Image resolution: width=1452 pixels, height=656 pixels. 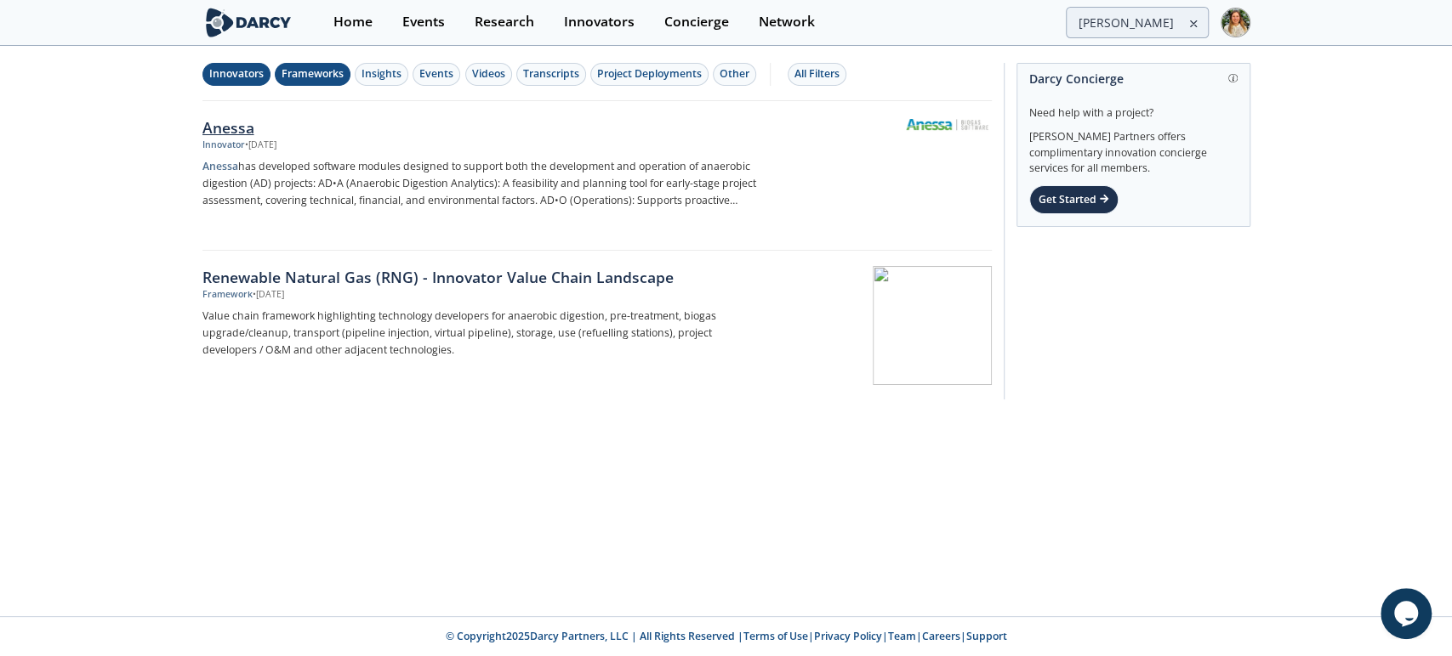 What do you see at coordinates (776, 636) in the screenshot?
I see `a: Terms of Use` at bounding box center [776, 636].